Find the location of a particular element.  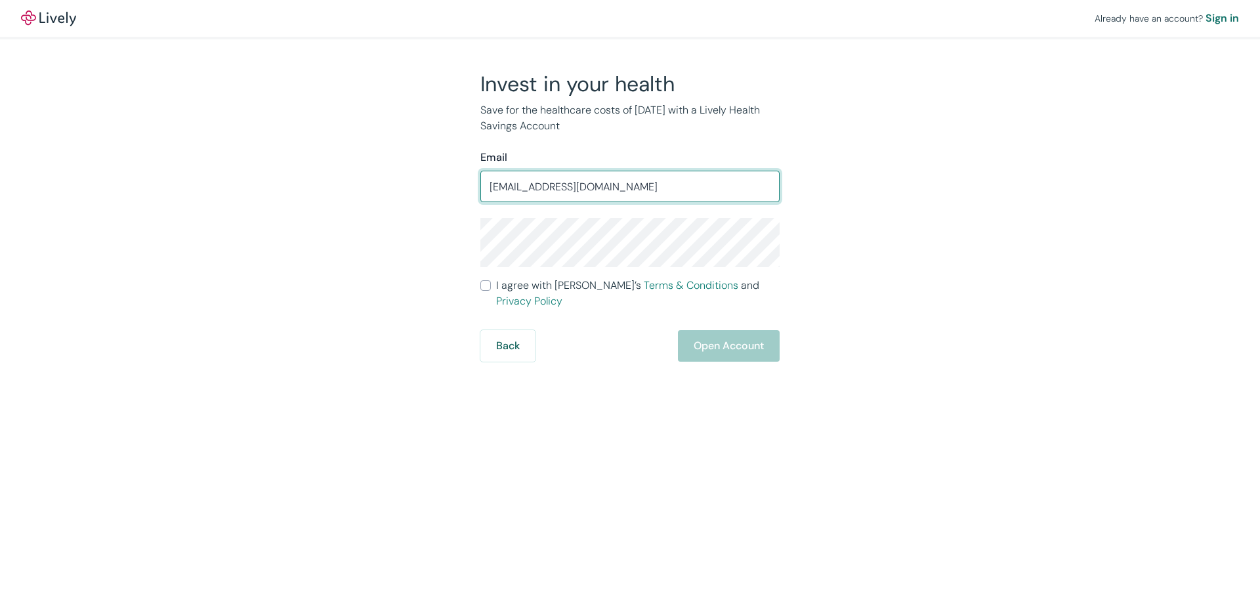

a: Privacy Policy is located at coordinates (529, 301).